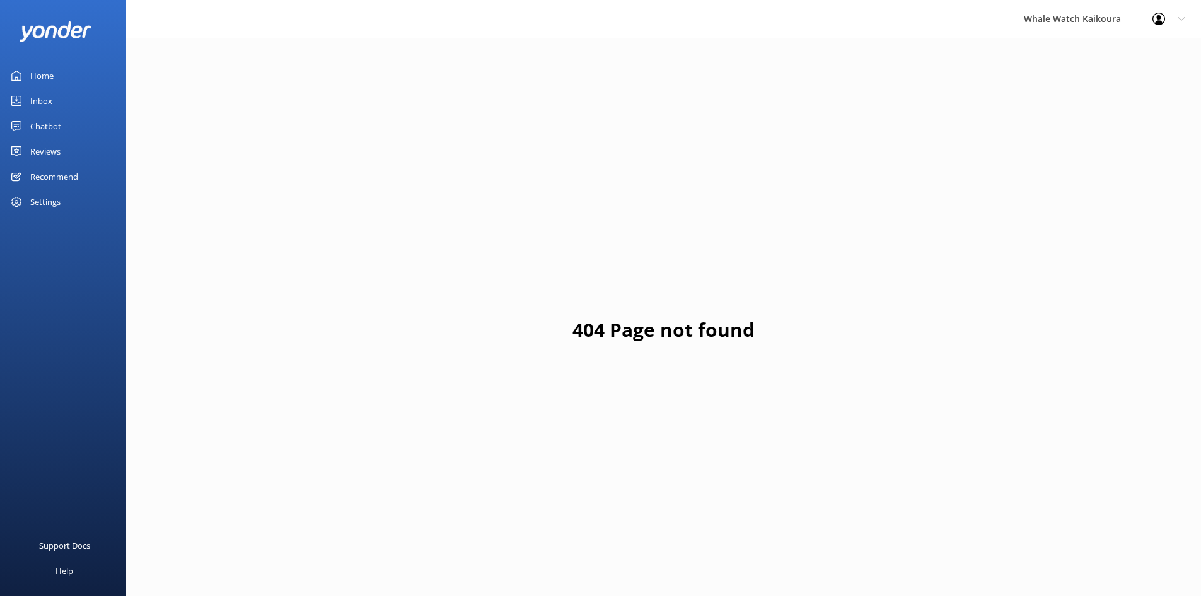  What do you see at coordinates (45, 202) in the screenshot?
I see `div: Settings` at bounding box center [45, 202].